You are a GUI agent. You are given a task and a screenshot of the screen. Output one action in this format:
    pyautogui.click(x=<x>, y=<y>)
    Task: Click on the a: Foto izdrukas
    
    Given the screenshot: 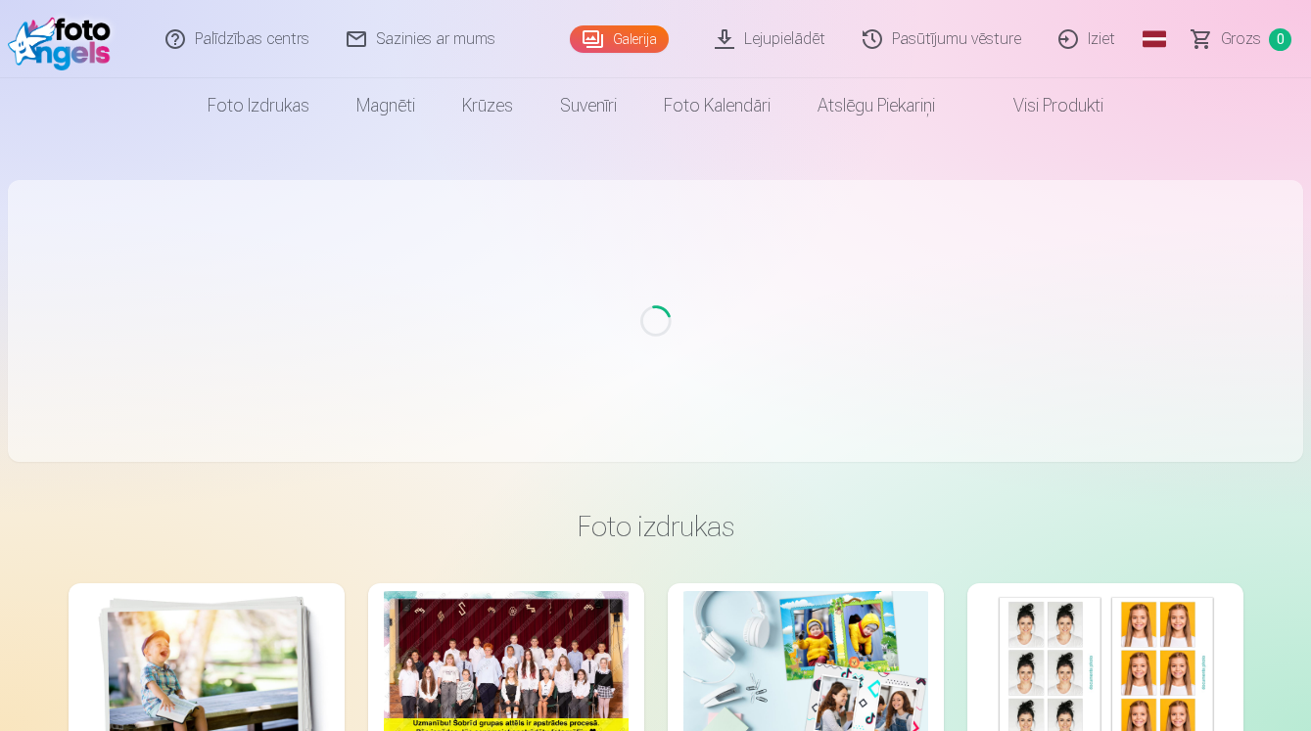 What is the action you would take?
    pyautogui.click(x=258, y=106)
    